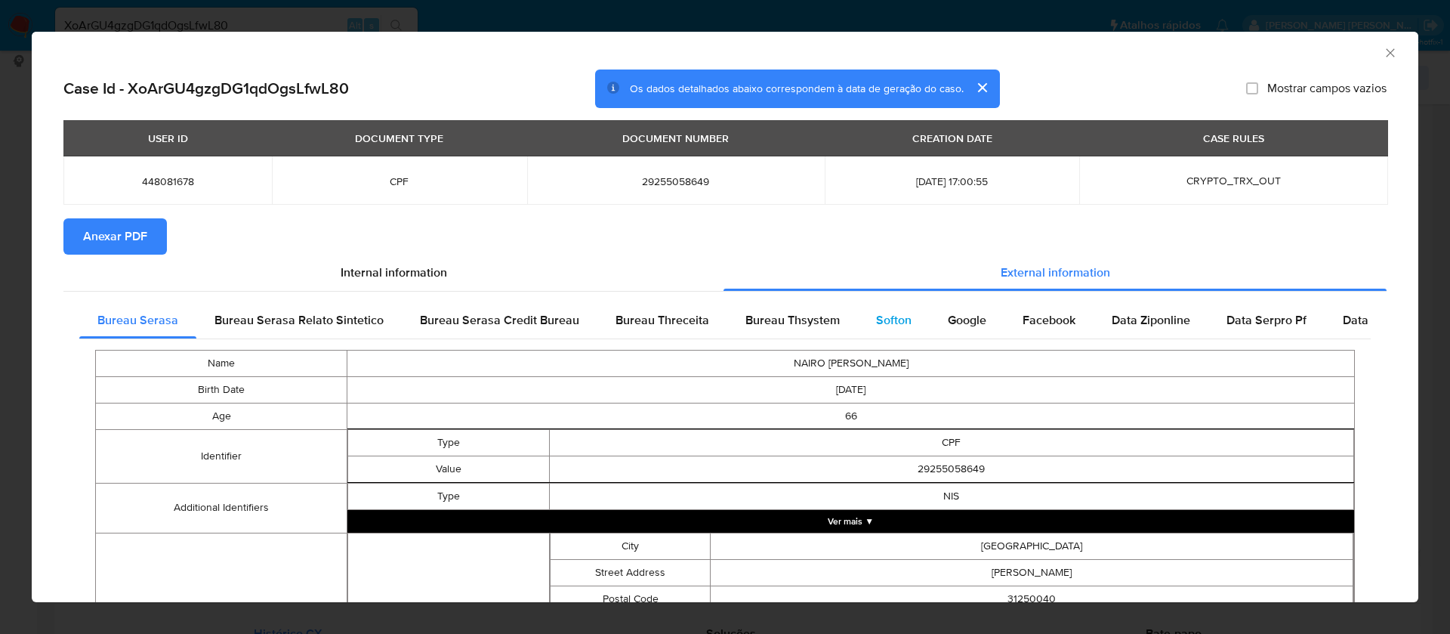  I want to click on td: City, so click(630, 545).